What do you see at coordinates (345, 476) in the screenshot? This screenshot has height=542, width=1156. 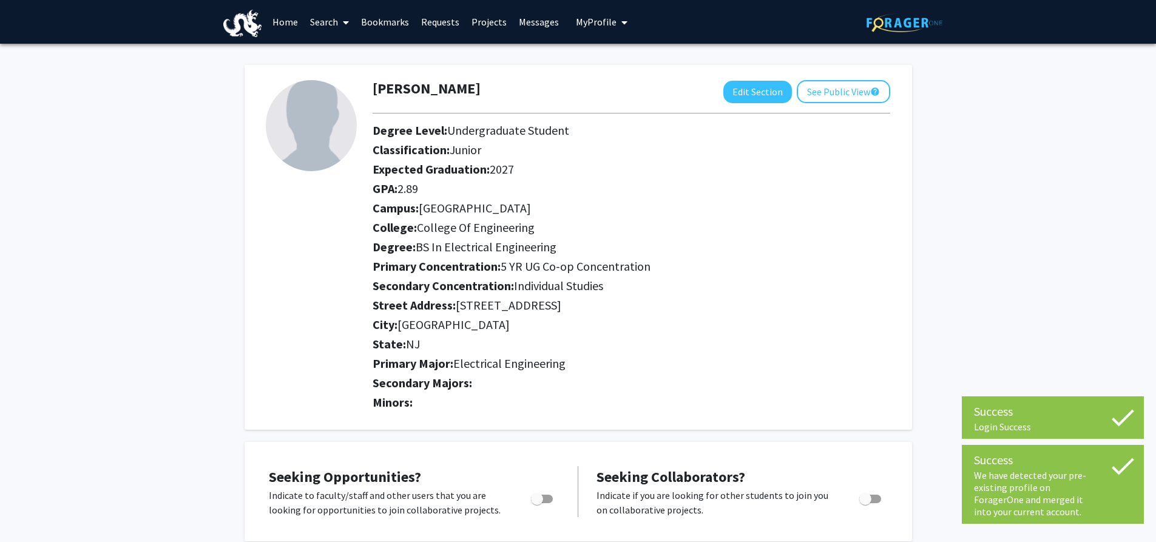 I see `span: Seeking Opportunities?` at bounding box center [345, 476].